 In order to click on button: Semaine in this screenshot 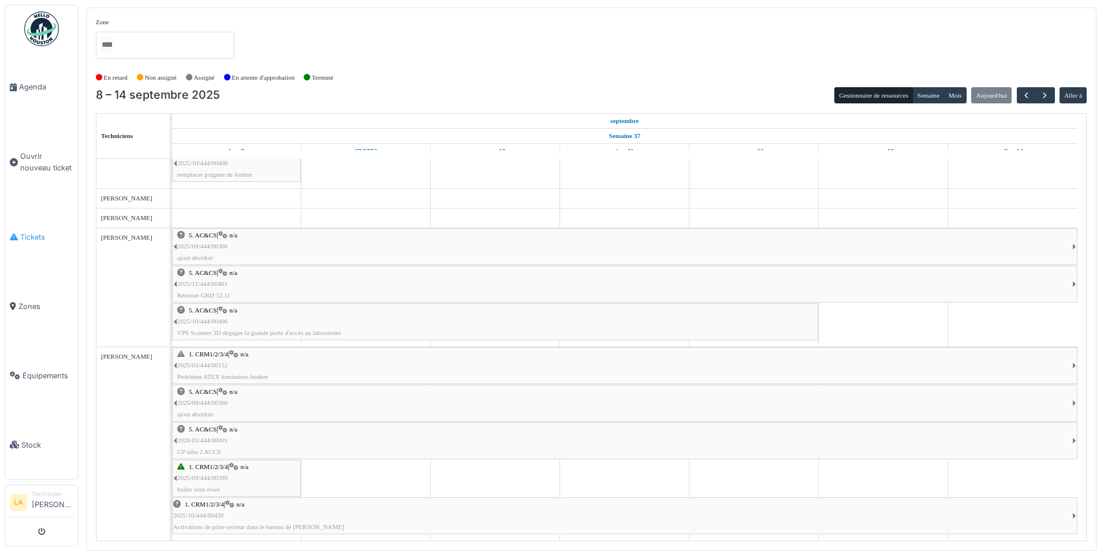, I will do `click(928, 95)`.